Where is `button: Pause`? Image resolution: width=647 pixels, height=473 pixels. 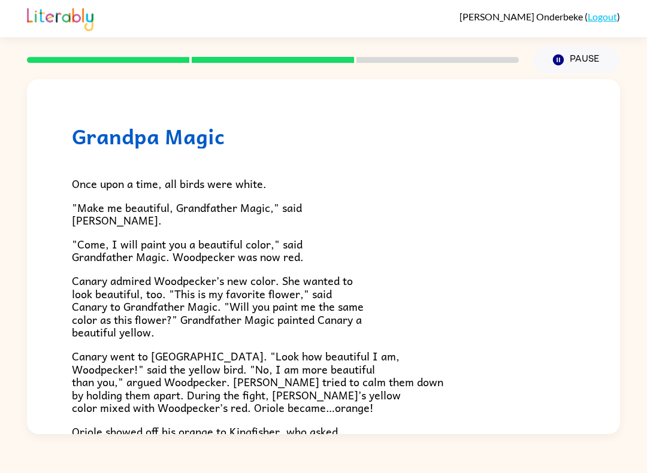
button: Pause is located at coordinates (576, 60).